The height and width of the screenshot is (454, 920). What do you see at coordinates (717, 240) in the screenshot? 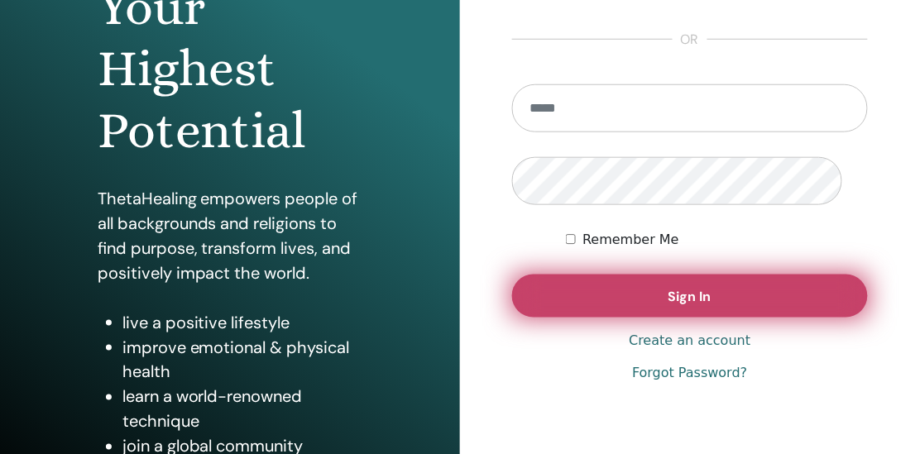
I see `div: Keep me authenticated indefinitely or until I manually logout` at bounding box center [717, 240].